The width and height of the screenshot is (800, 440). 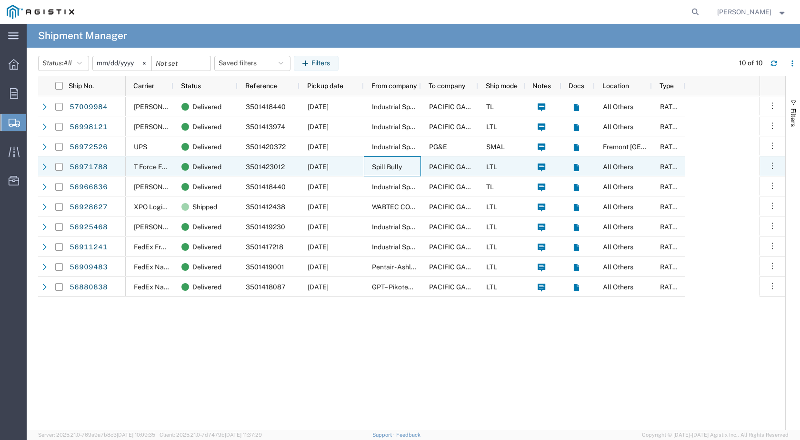 I want to click on a: 56998121, so click(x=89, y=127).